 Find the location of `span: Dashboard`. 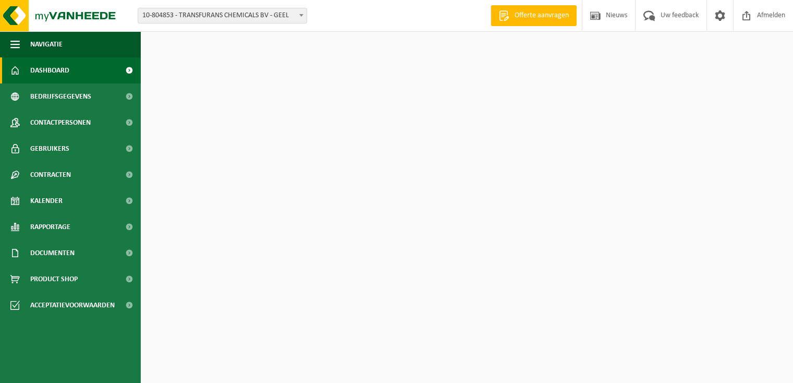

span: Dashboard is located at coordinates (50, 70).